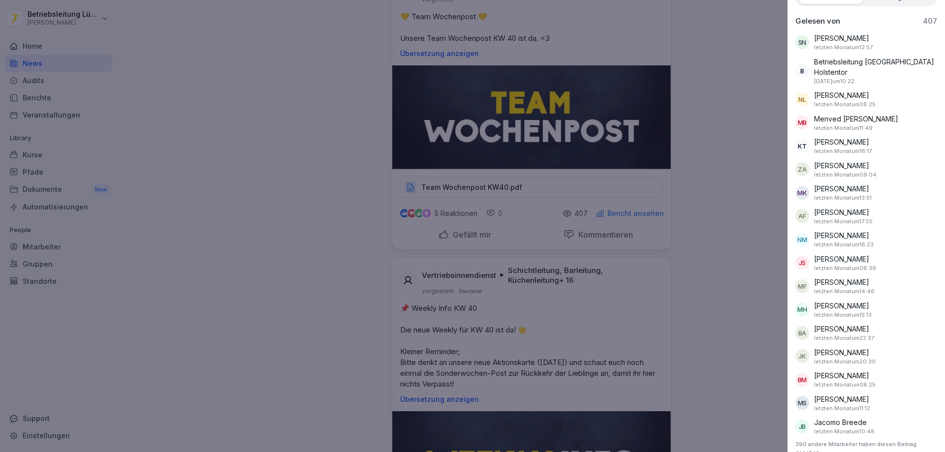 The height and width of the screenshot is (452, 945). What do you see at coordinates (802, 310) in the screenshot?
I see `div: MH` at bounding box center [802, 310].